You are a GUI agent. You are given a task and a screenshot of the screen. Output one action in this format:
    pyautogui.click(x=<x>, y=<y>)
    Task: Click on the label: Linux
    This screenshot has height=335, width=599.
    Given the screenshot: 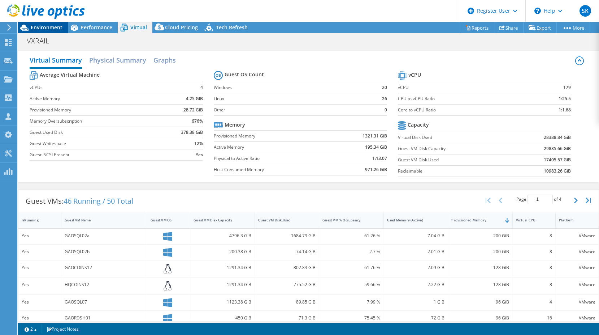 What is the action you would take?
    pyautogui.click(x=293, y=99)
    